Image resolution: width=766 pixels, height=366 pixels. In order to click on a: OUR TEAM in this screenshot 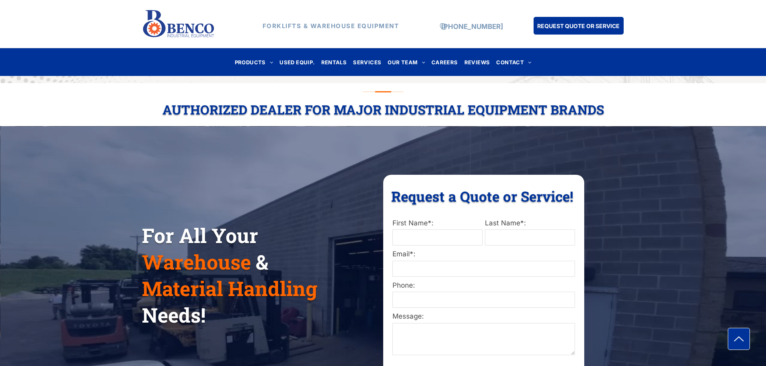, I will do `click(406, 62)`.